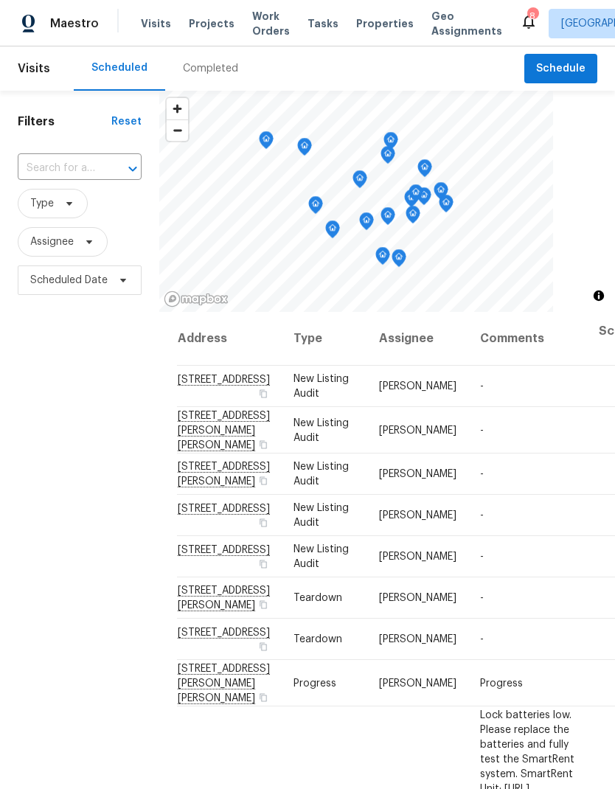 This screenshot has width=615, height=789. I want to click on canvas: Map, so click(356, 201).